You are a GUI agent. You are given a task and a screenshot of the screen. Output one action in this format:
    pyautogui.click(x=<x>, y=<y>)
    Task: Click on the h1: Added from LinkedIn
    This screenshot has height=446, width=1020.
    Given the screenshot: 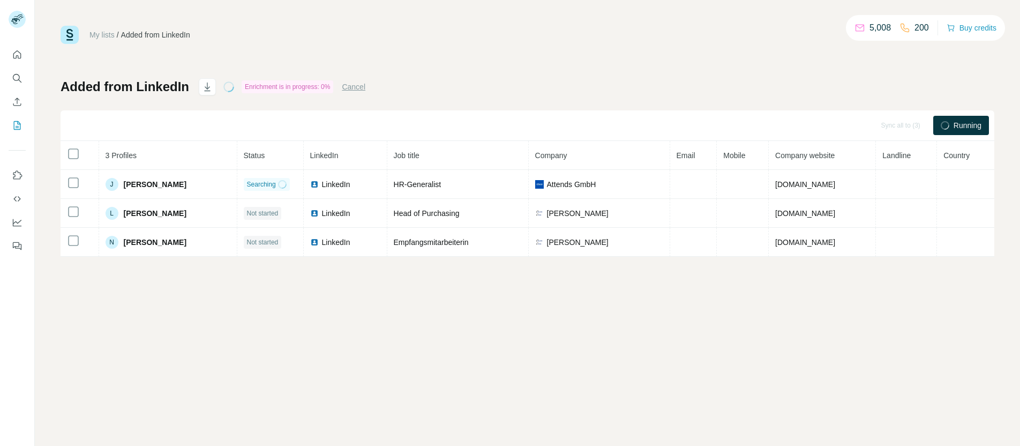 What is the action you would take?
    pyautogui.click(x=125, y=87)
    